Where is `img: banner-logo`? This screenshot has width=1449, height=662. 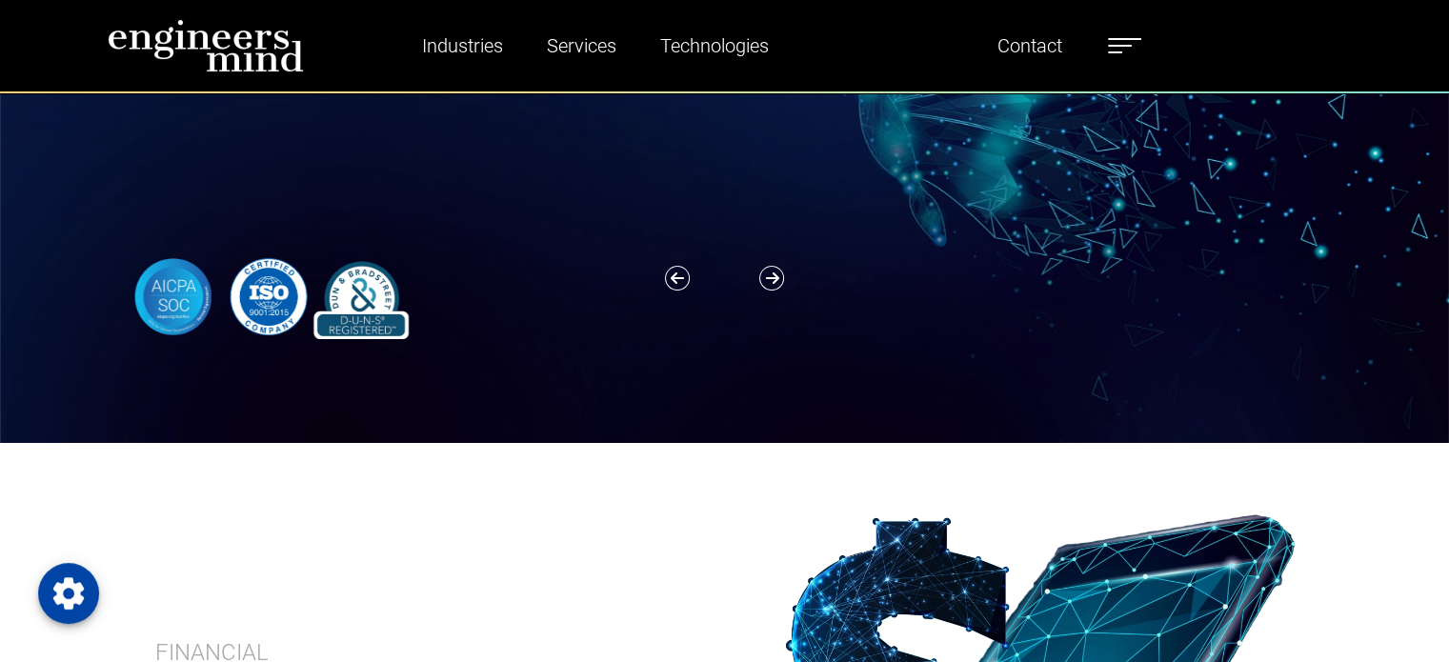
img: banner-logo is located at coordinates (268, 296).